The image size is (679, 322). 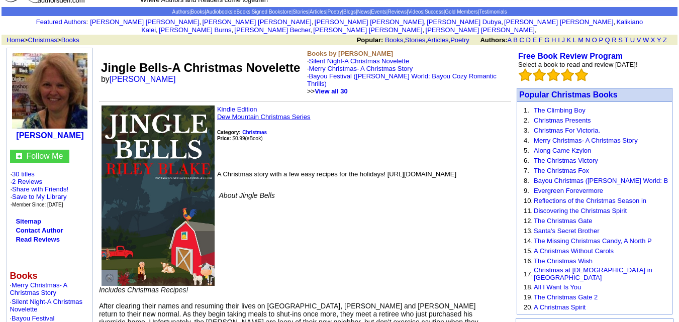 What do you see at coordinates (23, 174) in the screenshot?
I see `a: 30 titles` at bounding box center [23, 174].